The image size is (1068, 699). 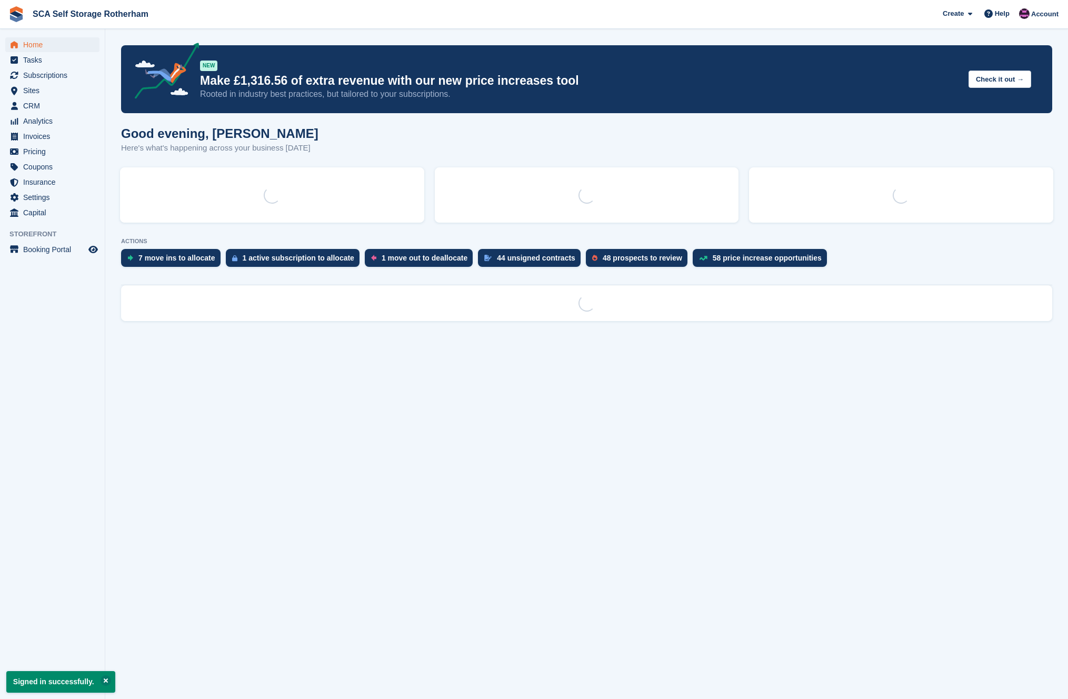 What do you see at coordinates (55, 197) in the screenshot?
I see `span: Settings` at bounding box center [55, 197].